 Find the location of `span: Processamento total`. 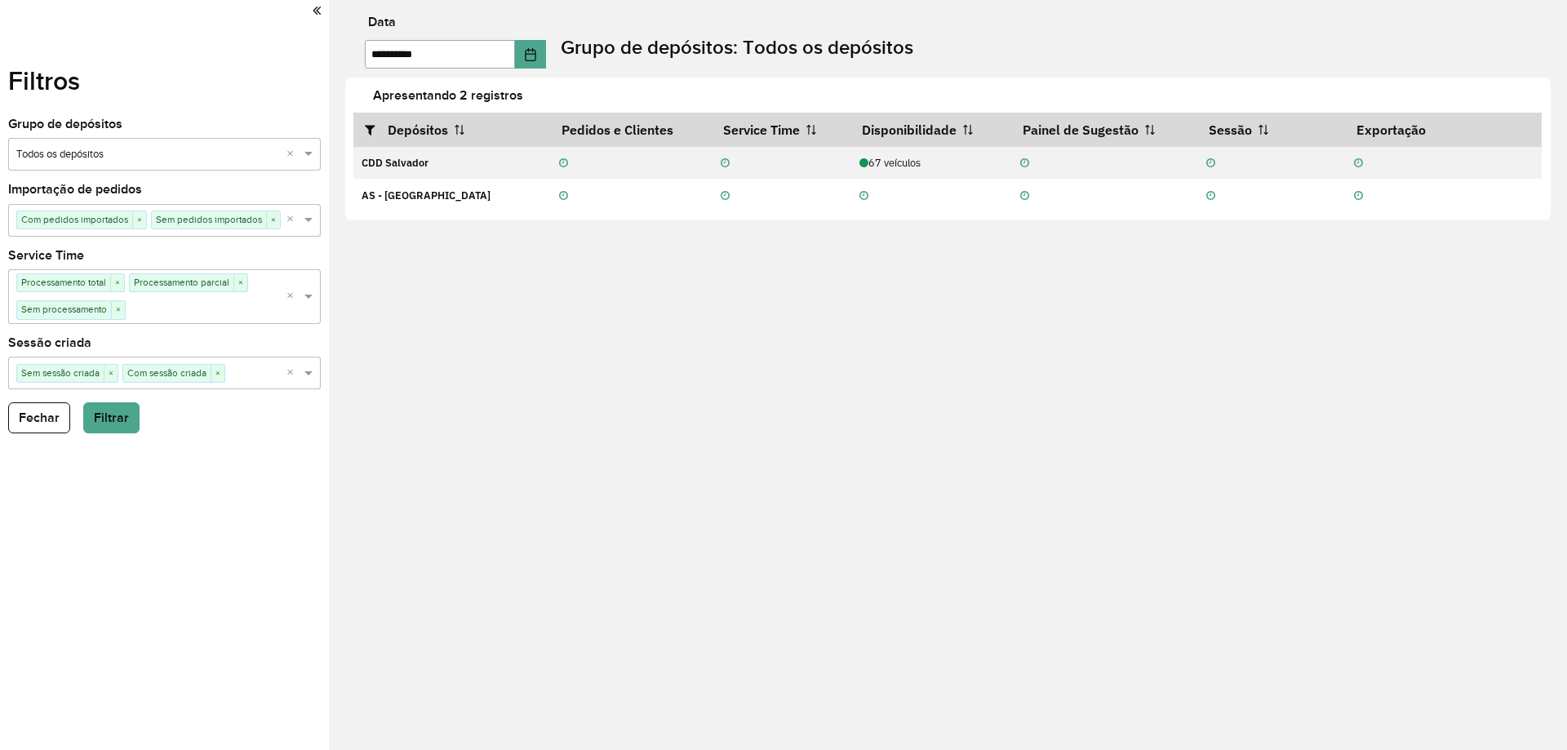

span: Processamento total is located at coordinates (64, 282).